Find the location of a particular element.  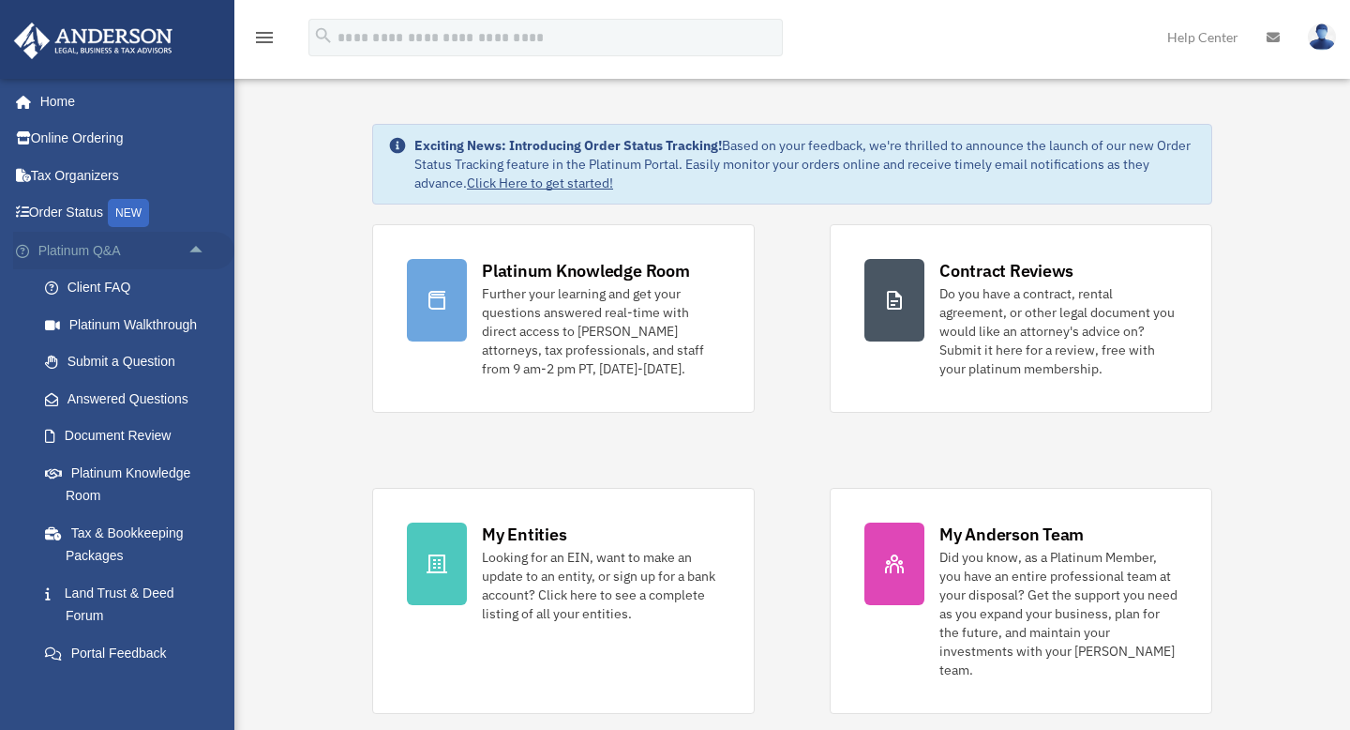

a: Submit a Question is located at coordinates (130, 362).